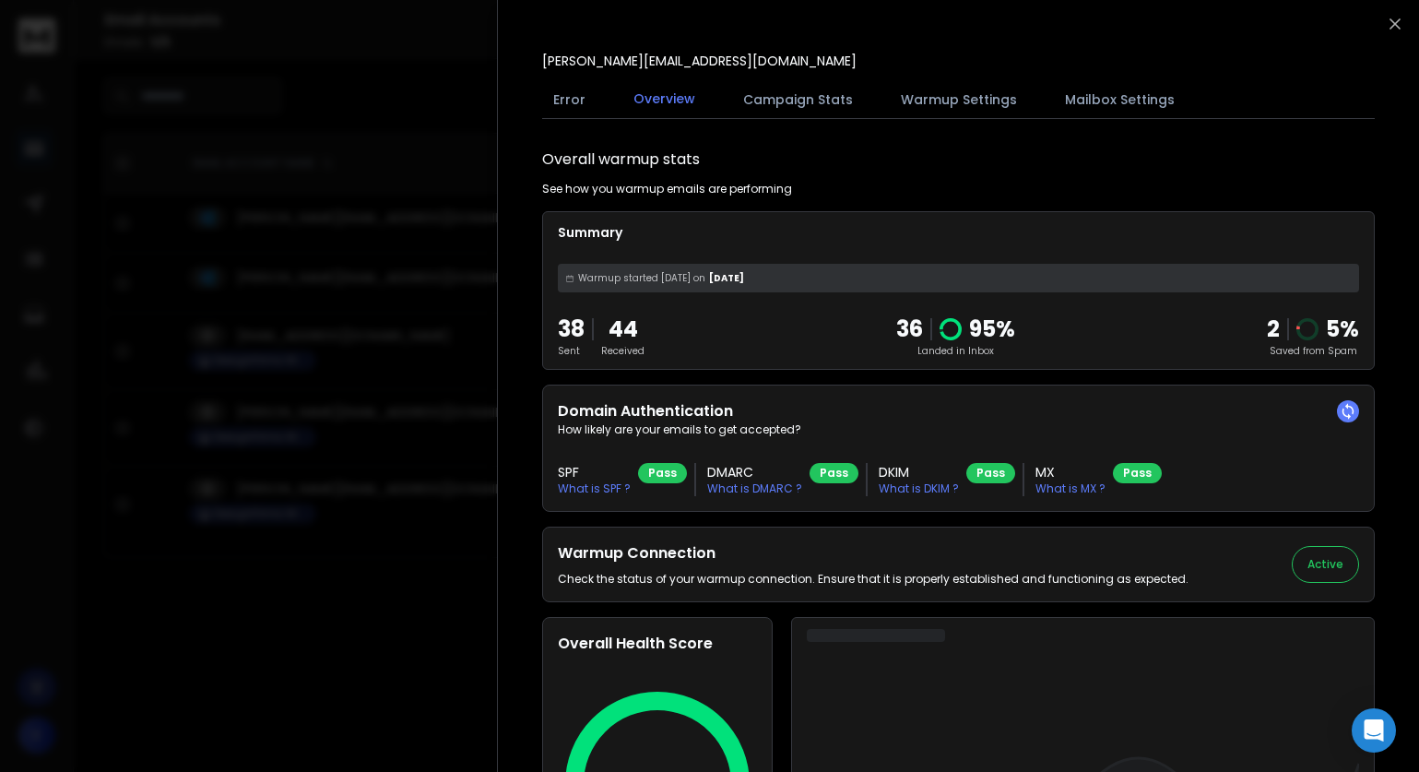  I want to click on h3: DMARC, so click(754, 472).